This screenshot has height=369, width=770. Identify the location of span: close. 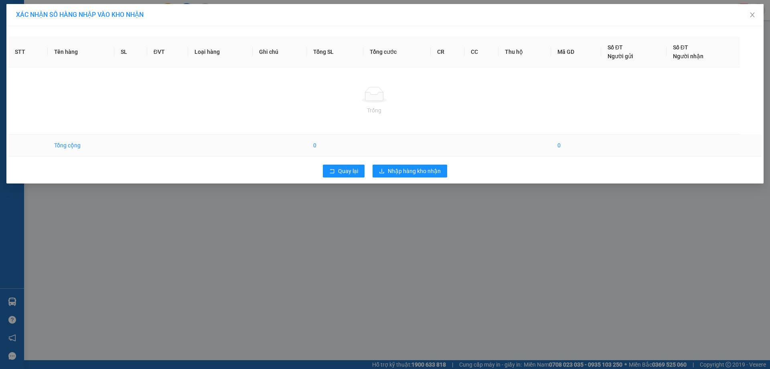
(752, 15).